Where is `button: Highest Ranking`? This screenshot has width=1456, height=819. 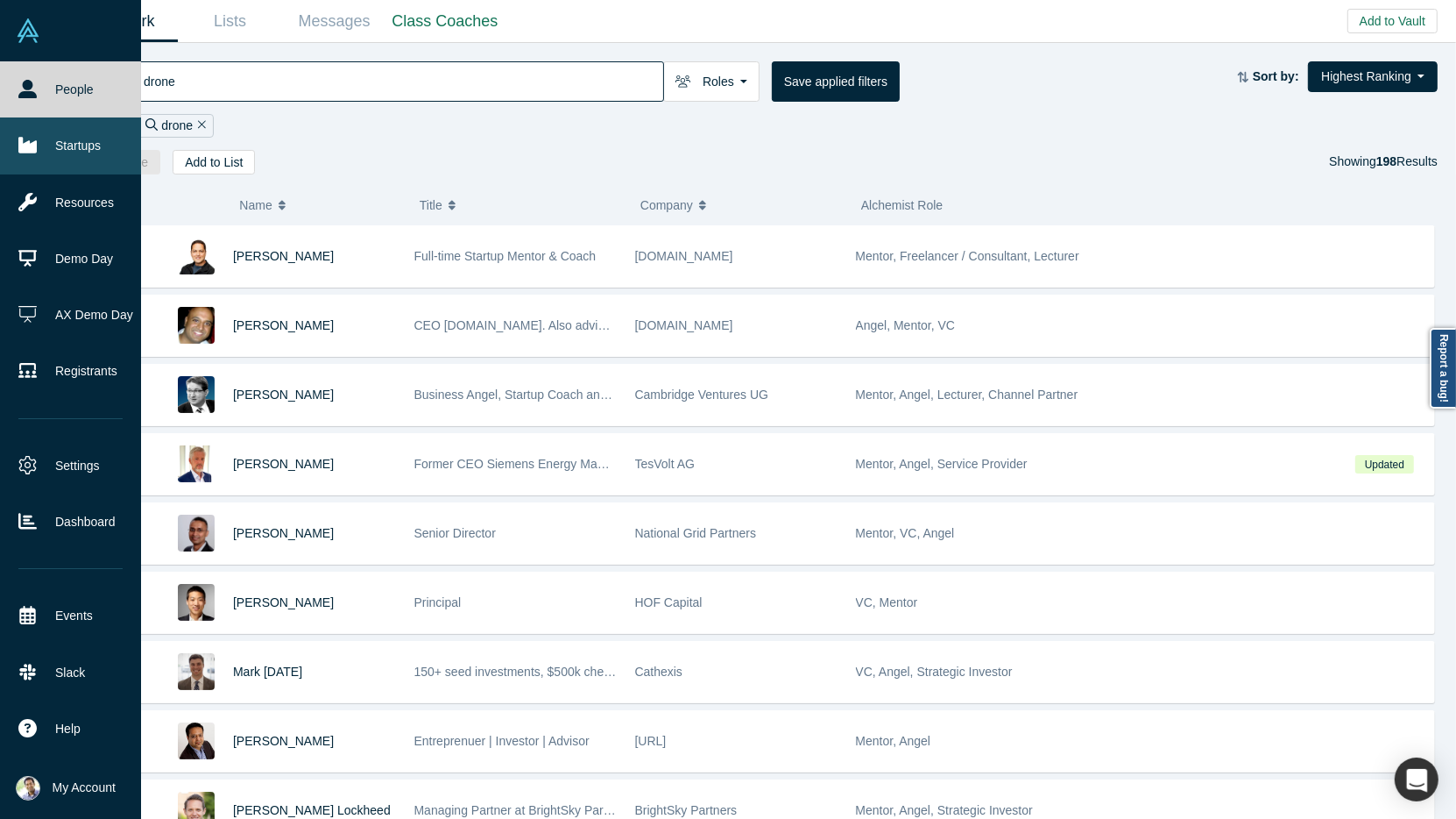
button: Highest Ranking is located at coordinates (1373, 76).